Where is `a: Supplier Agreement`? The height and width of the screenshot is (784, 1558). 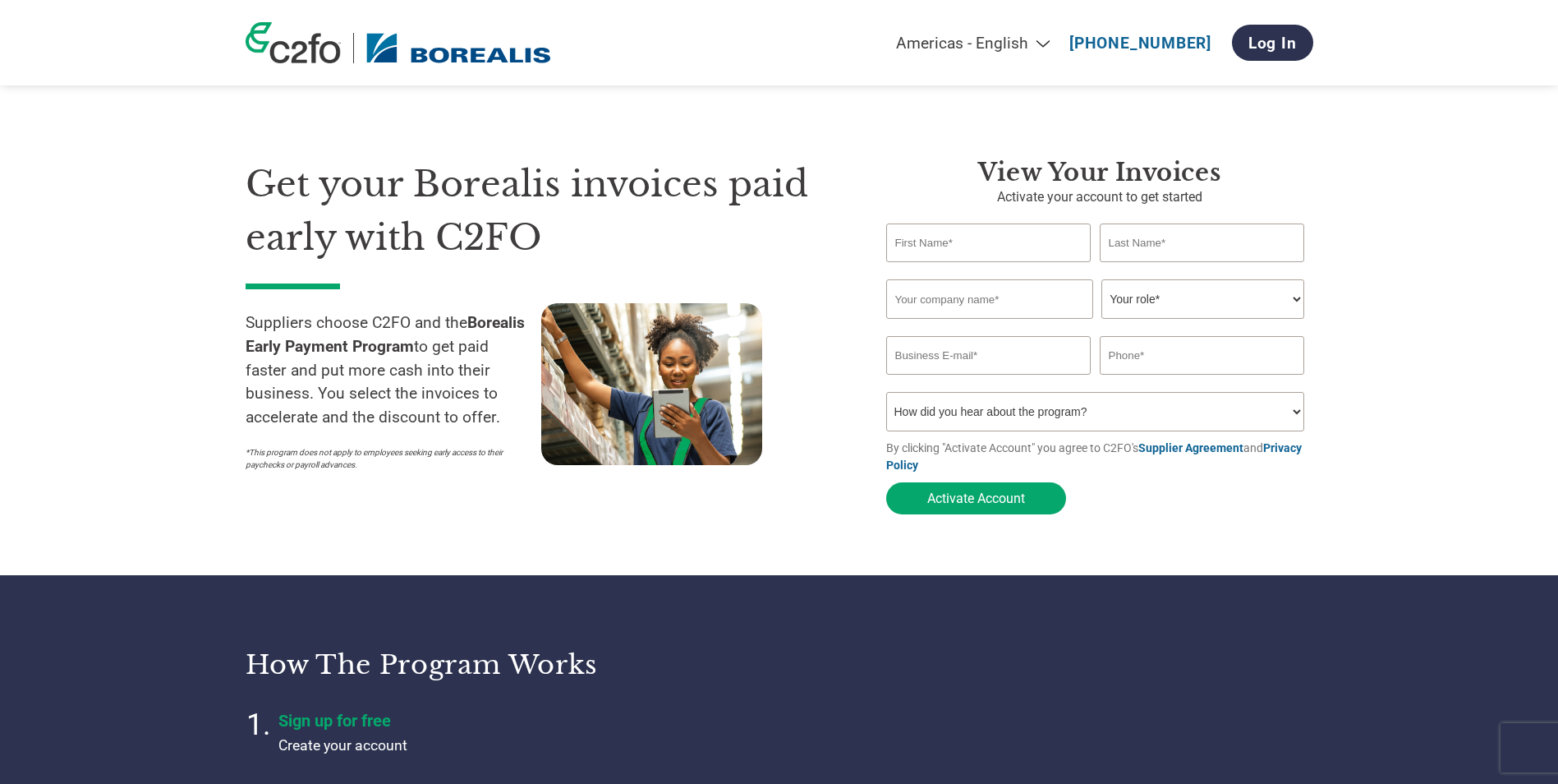 a: Supplier Agreement is located at coordinates (1191, 448).